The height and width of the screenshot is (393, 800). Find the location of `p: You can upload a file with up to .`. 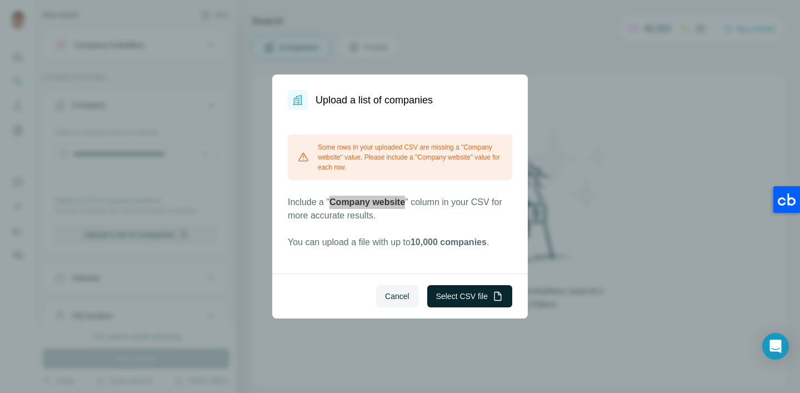

p: You can upload a file with up to . is located at coordinates (400, 242).